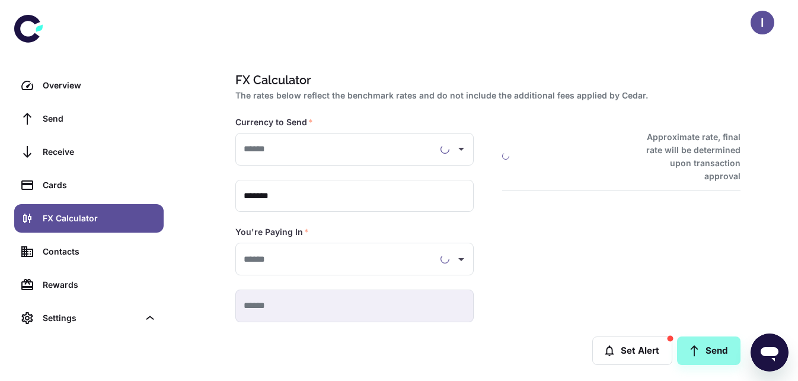 Image resolution: width=798 pixels, height=381 pixels. I want to click on a: Contacts, so click(89, 251).